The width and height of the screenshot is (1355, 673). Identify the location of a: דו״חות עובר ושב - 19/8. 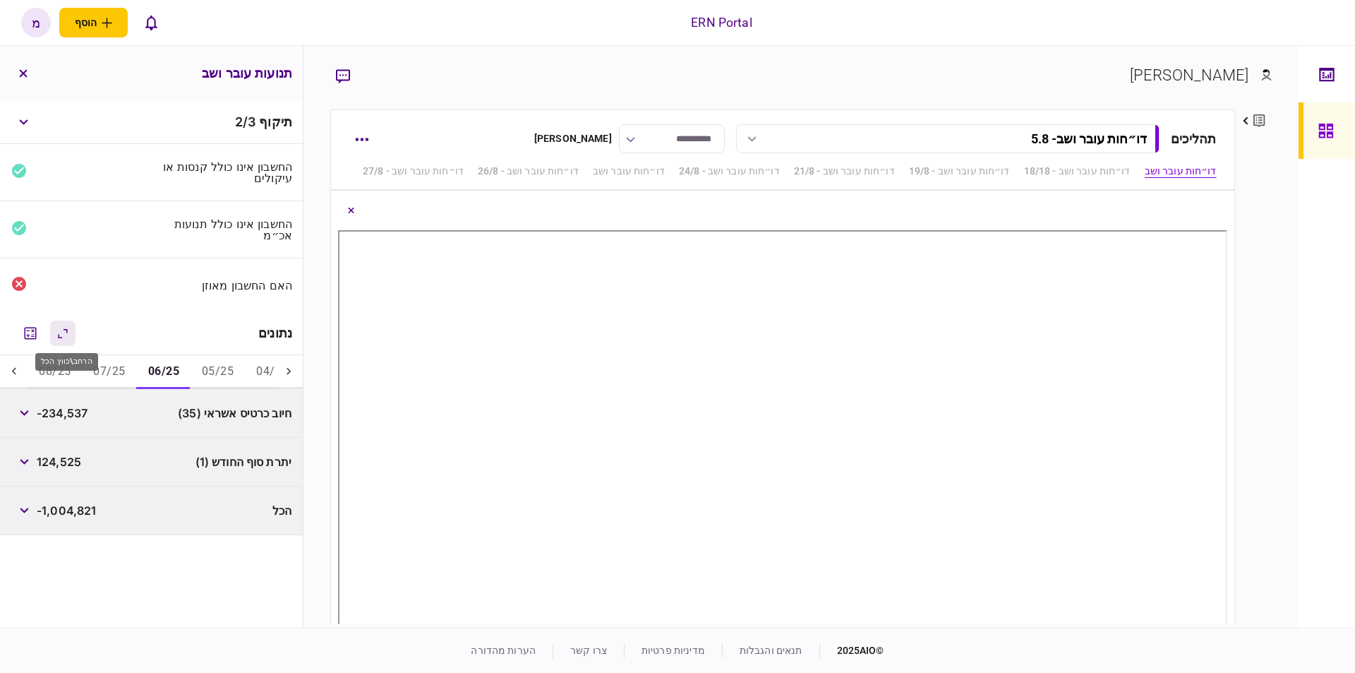
(959, 171).